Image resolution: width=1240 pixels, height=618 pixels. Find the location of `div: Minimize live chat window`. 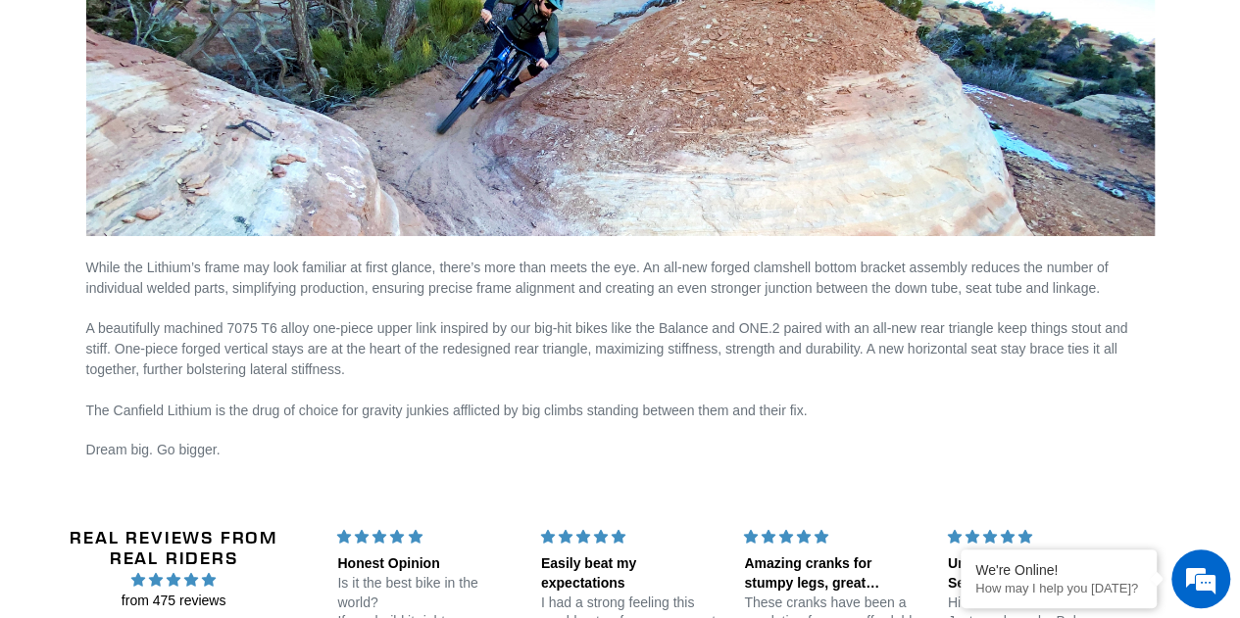

div: Minimize live chat window is located at coordinates (345, 33).